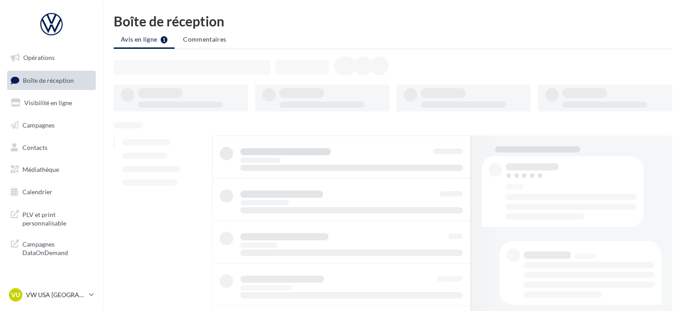  Describe the element at coordinates (52, 248) in the screenshot. I see `a: Campagnes DataOnDemand` at that location.